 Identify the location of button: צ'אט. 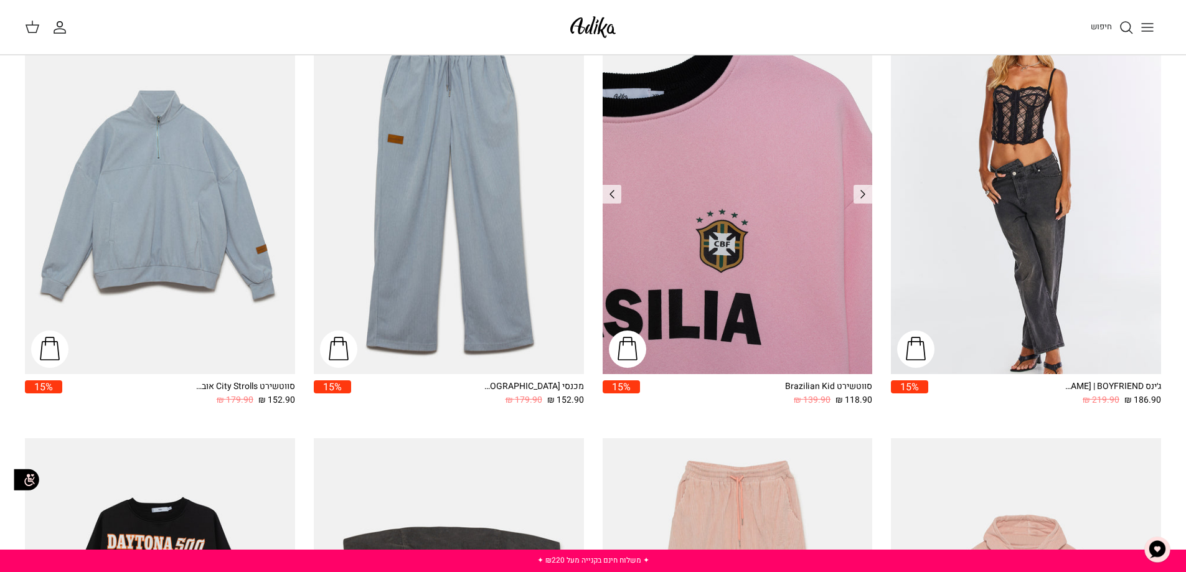
(1157, 550).